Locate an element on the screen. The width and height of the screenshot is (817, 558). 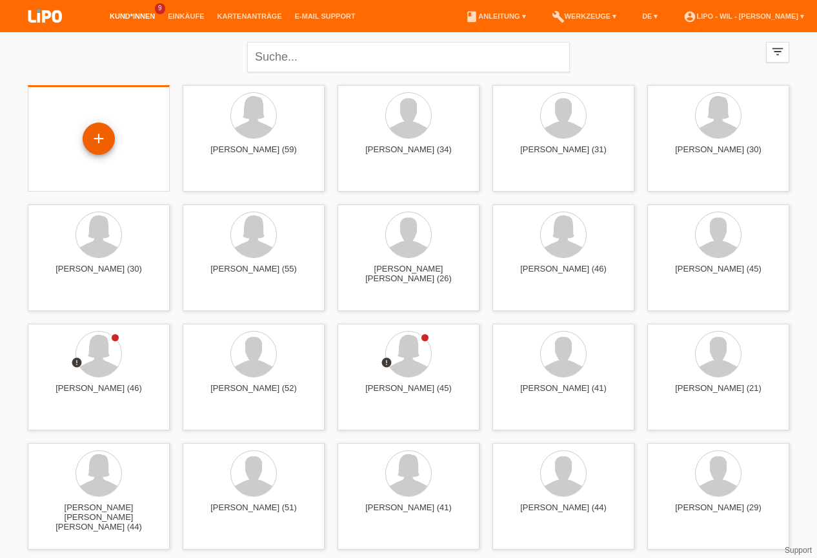
i: filter_list is located at coordinates (778, 52).